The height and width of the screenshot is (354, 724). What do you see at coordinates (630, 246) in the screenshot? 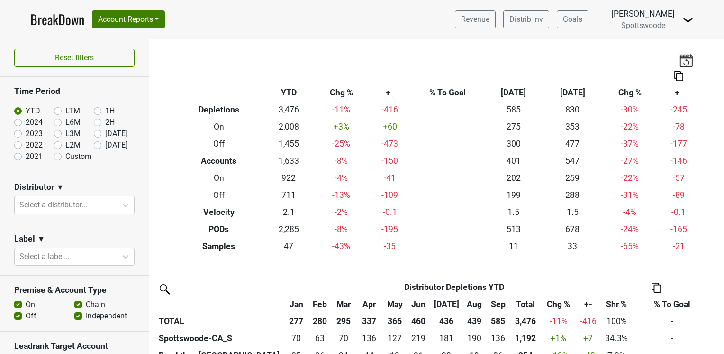
I see `td: -65 %` at bounding box center [630, 246].